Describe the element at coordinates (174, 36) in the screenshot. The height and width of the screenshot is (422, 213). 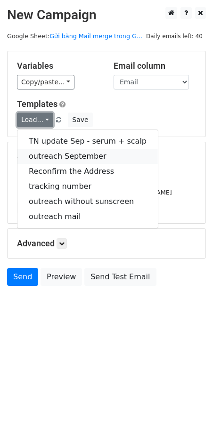
I see `a: Daily emails left: 40` at that location.